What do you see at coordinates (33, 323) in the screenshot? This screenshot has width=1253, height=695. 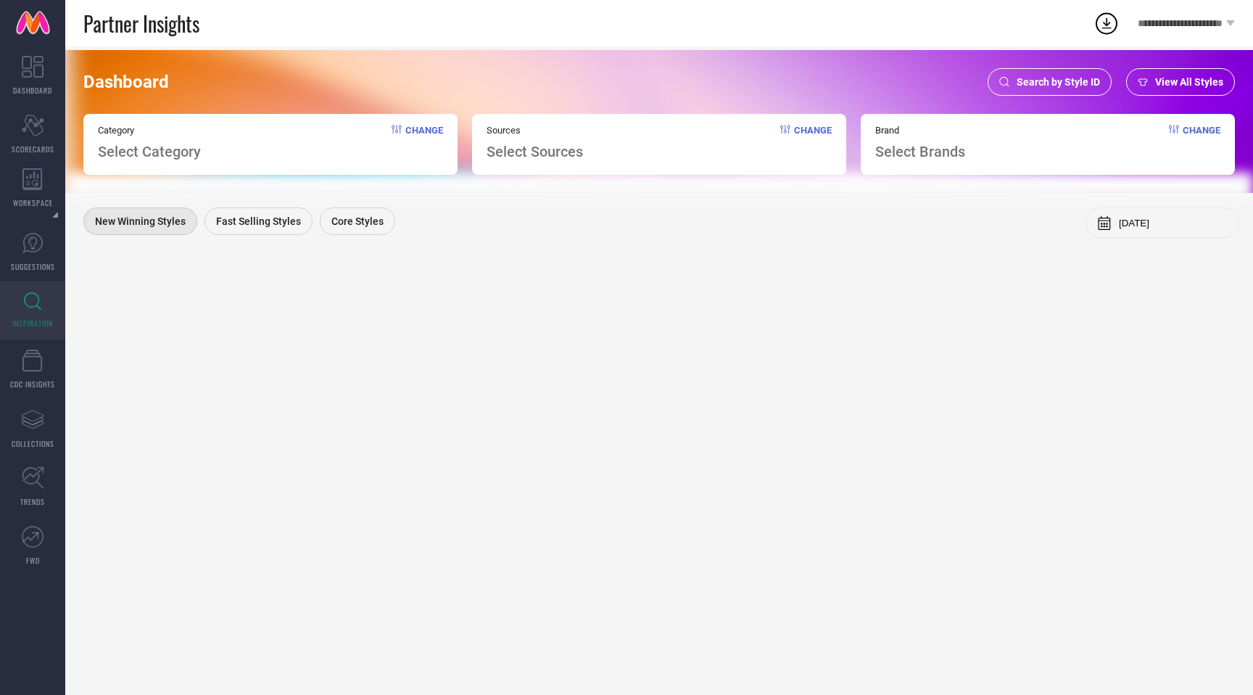 I see `span: INSPIRATION` at bounding box center [33, 323].